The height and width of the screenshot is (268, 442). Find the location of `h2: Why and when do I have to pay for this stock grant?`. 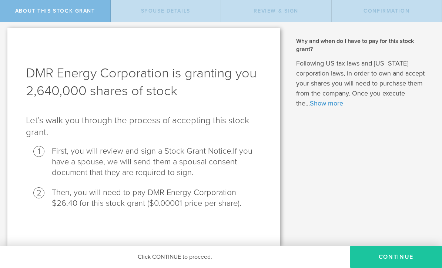

h2: Why and when do I have to pay for this stock grant? is located at coordinates (364, 45).